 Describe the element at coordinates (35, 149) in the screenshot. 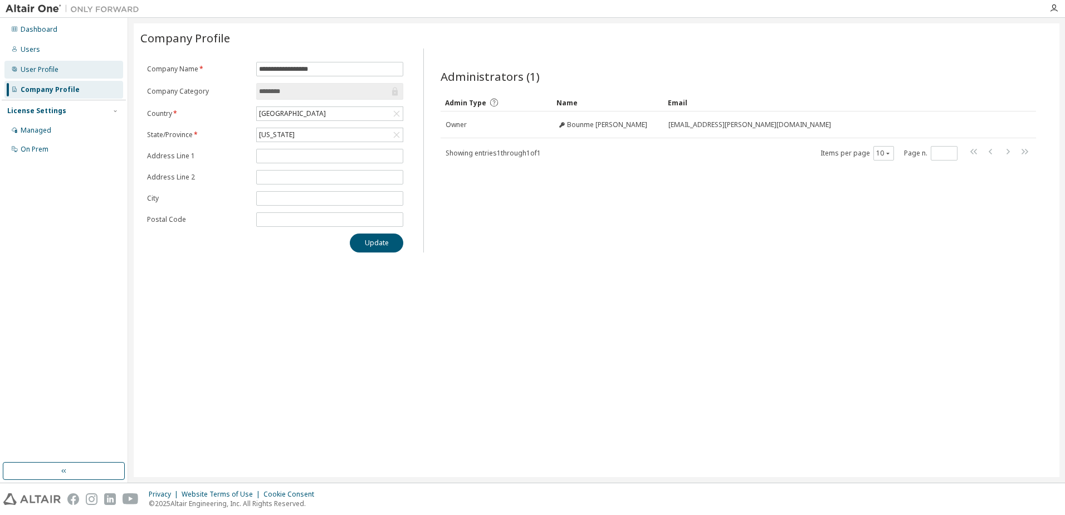

I see `div: On Prem` at that location.